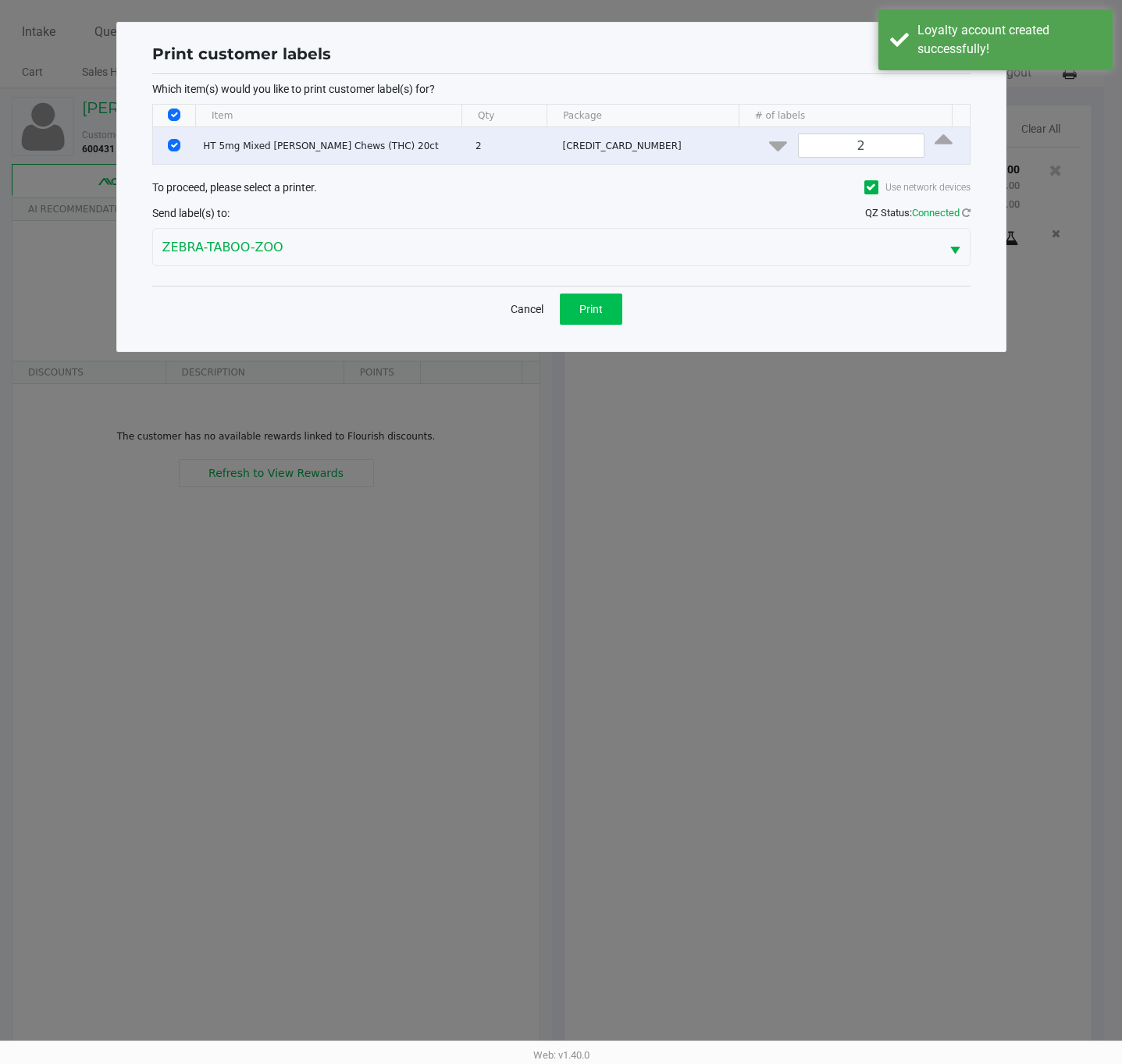  I want to click on span: Print, so click(591, 309).